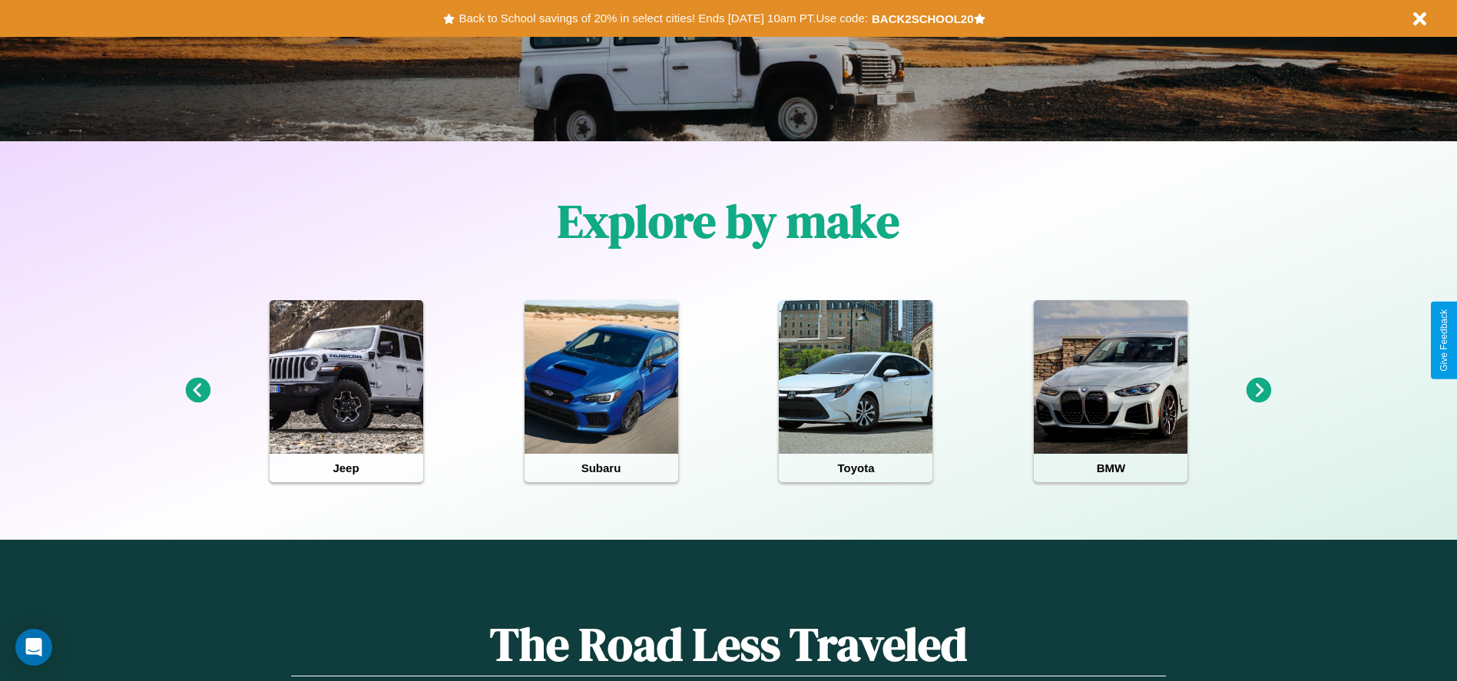 The height and width of the screenshot is (681, 1457). I want to click on b: BACK2SCHOOL20, so click(923, 18).